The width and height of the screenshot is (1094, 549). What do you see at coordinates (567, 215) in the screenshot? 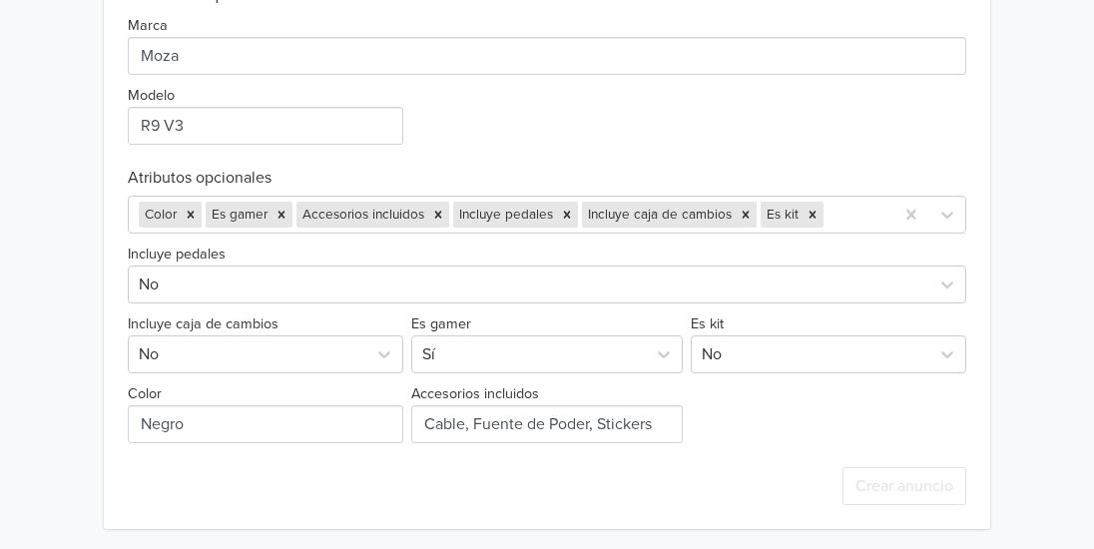
I see `div: Remove Incluye pedales` at bounding box center [567, 215].